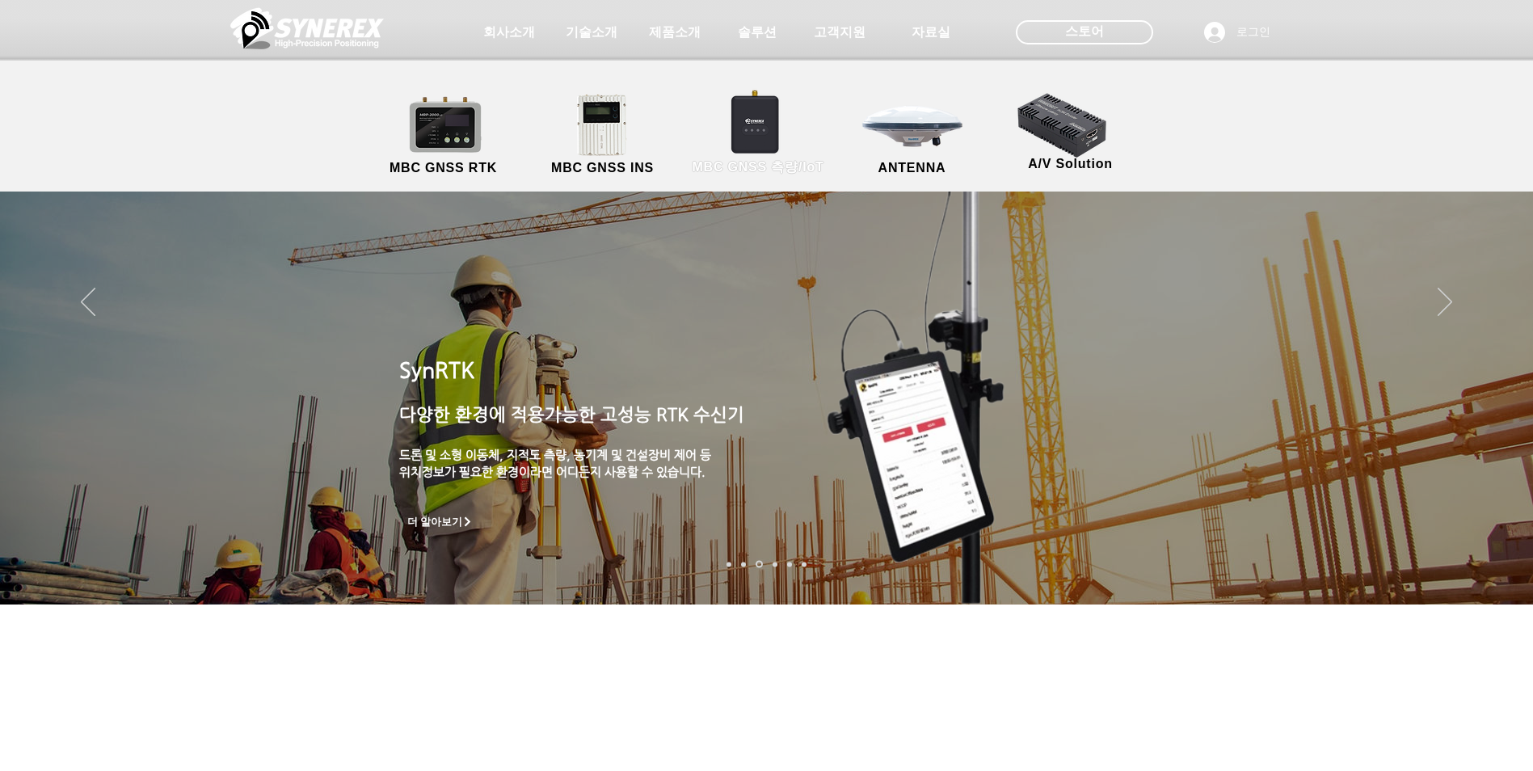 The height and width of the screenshot is (771, 1533). I want to click on a: 자료실, so click(931, 32).